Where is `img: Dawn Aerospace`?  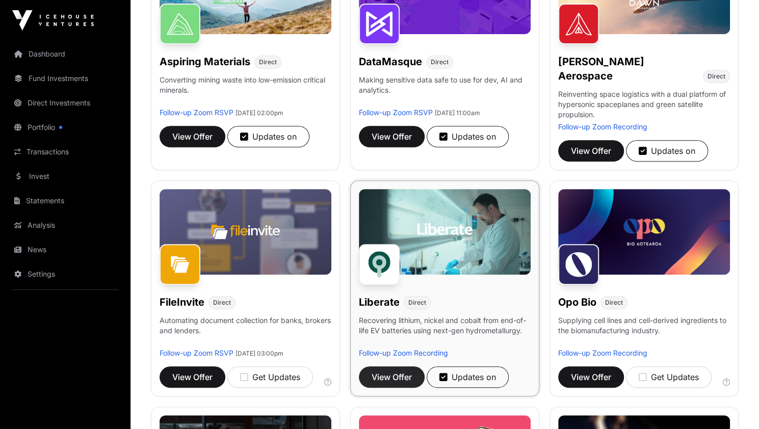 img: Dawn Aerospace is located at coordinates (578, 24).